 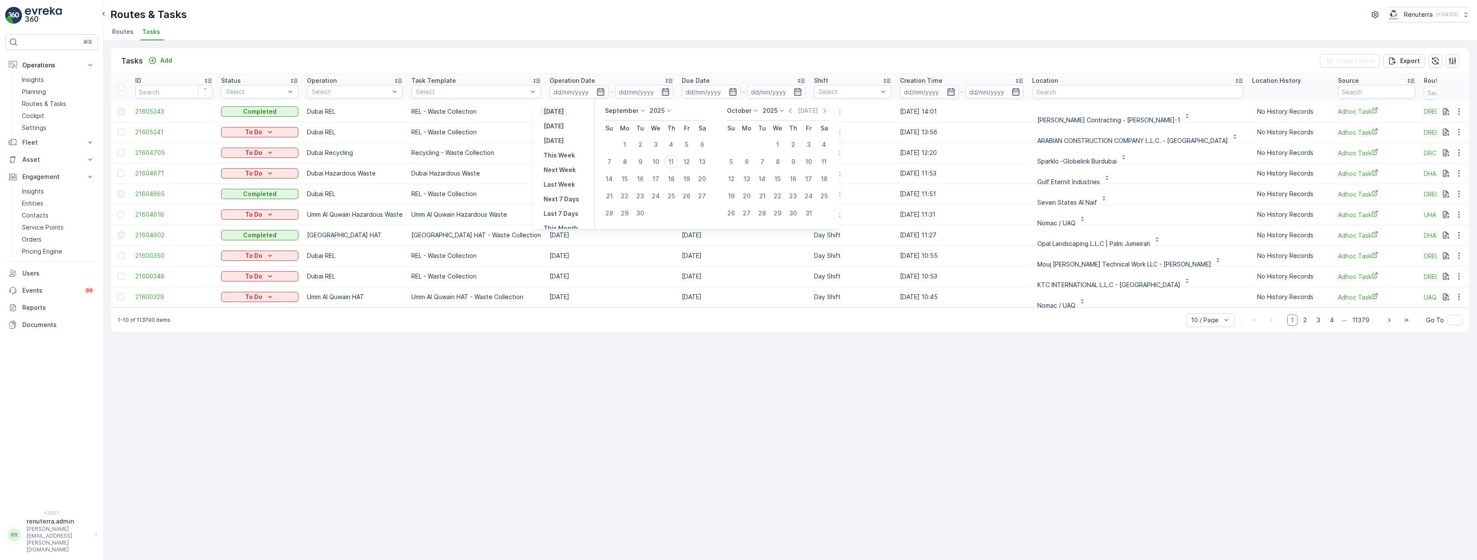 What do you see at coordinates (625, 145) in the screenshot?
I see `div: 1` at bounding box center [625, 145].